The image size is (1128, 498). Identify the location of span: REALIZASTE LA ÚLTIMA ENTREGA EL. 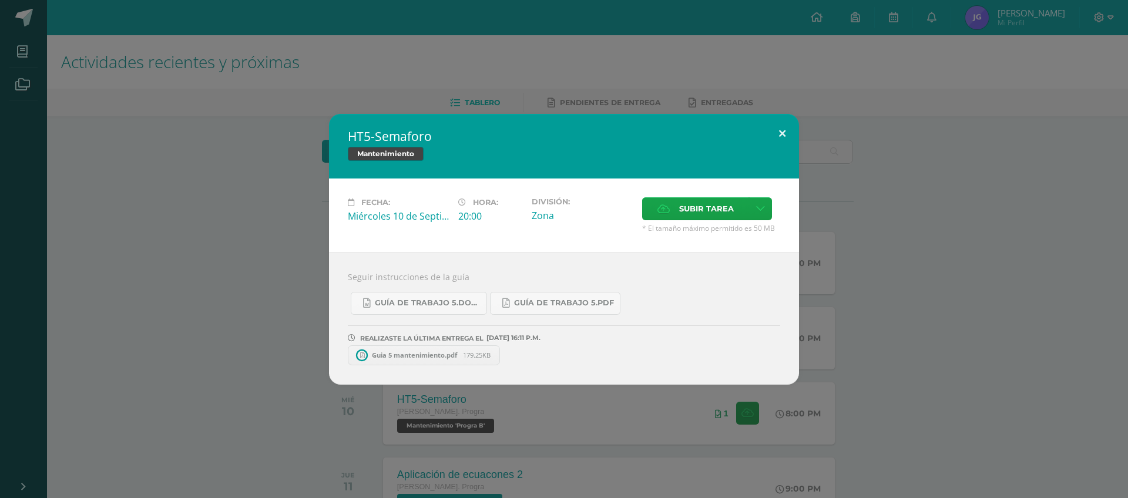
(422, 338).